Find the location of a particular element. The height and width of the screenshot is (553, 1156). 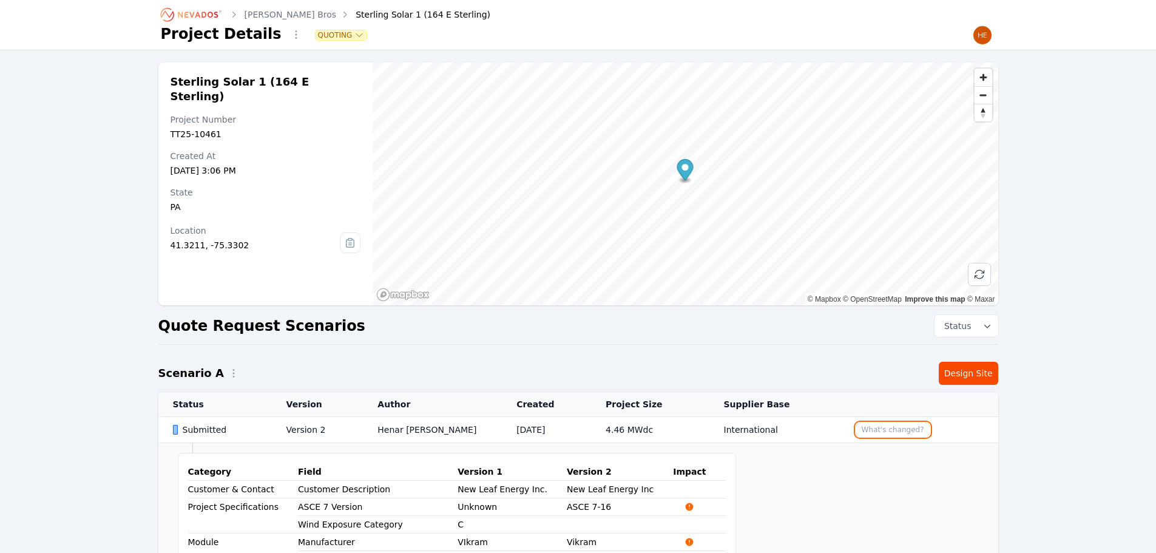

h1: Project Details is located at coordinates (221, 34).